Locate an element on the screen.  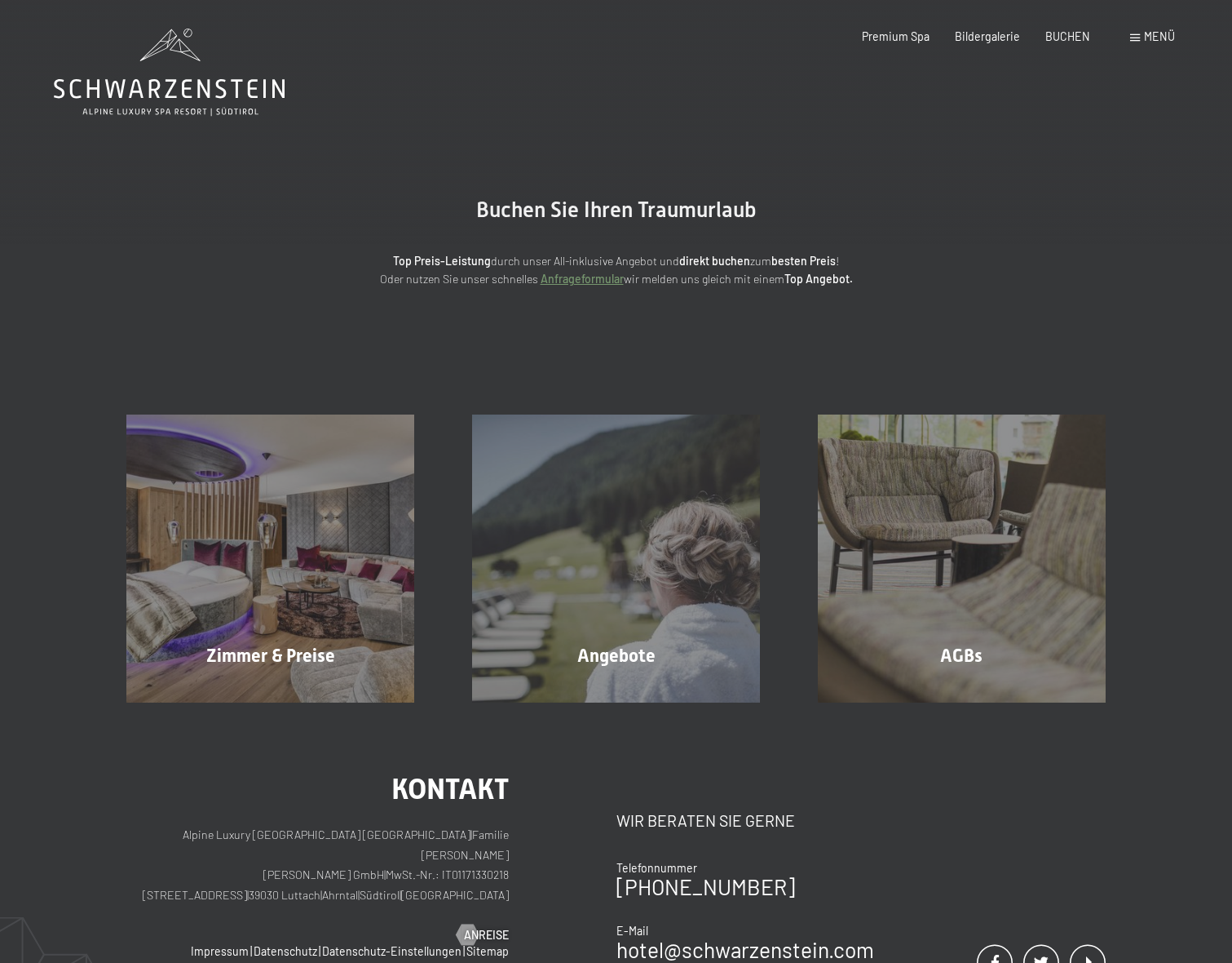
a: BUCHEN is located at coordinates (1067, 36).